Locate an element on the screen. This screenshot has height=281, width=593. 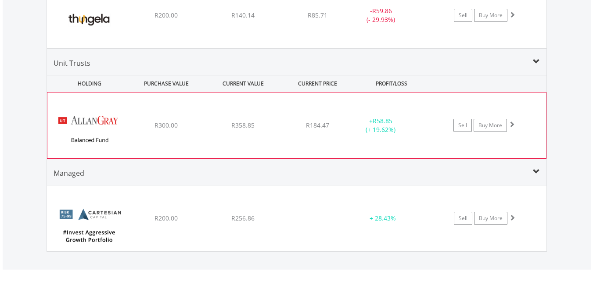
img: UT.ZA.AGBC.png is located at coordinates (90, 130).